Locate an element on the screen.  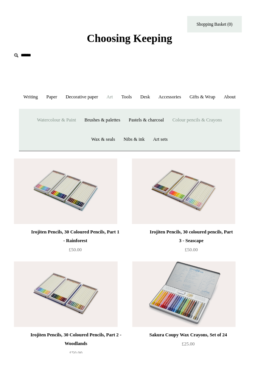
a: Sakura Coupy Wax Crayons, Set of 24 Sakura Coupy Wax Crayons, Set of 24 is located at coordinates (206, 305).